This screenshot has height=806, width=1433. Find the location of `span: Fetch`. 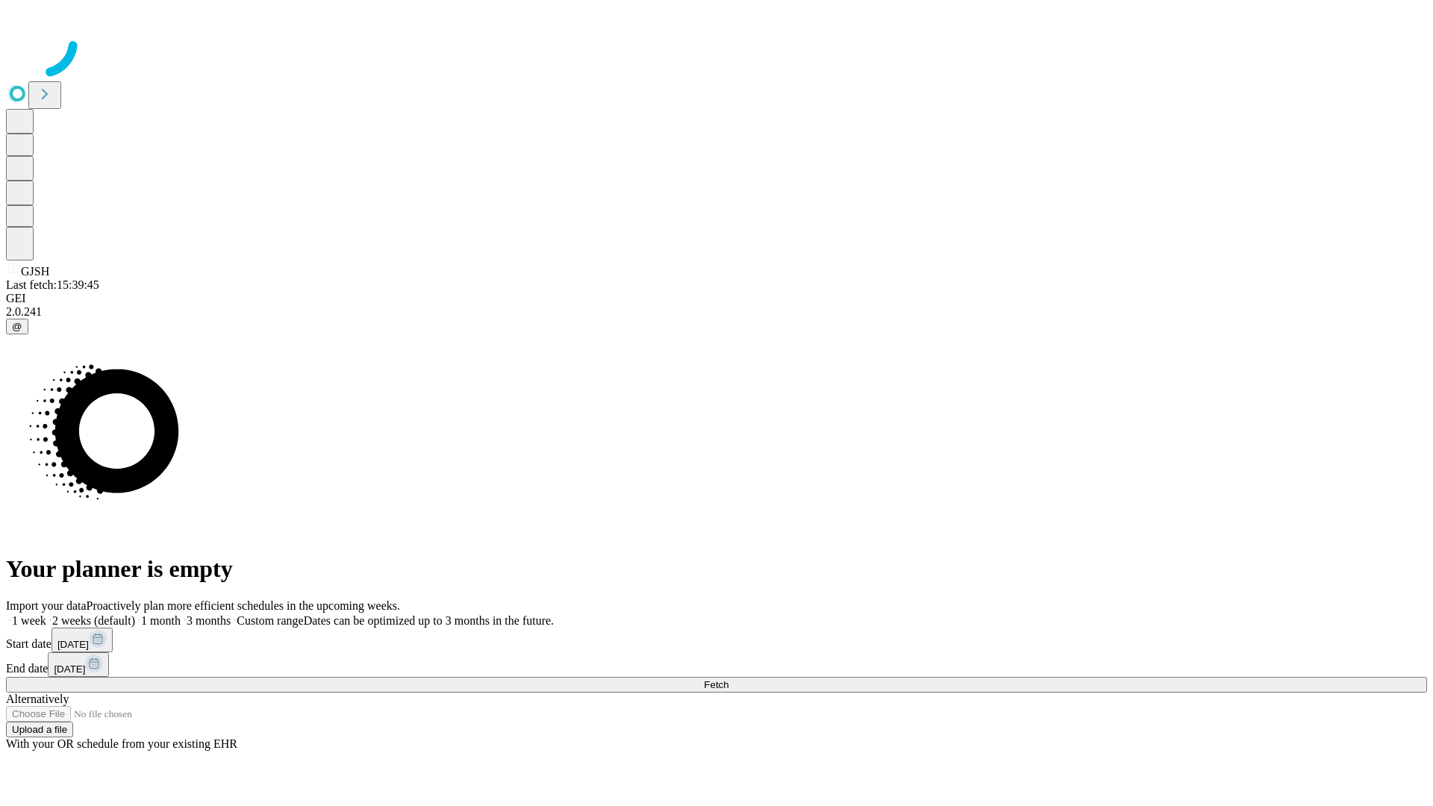

span: Fetch is located at coordinates (716, 684).